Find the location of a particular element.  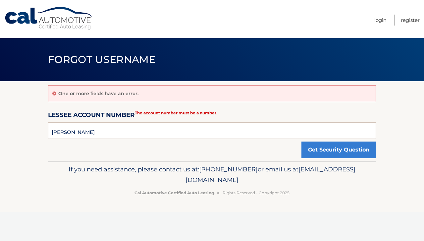

label: Lessee Account Number is located at coordinates (91, 116).